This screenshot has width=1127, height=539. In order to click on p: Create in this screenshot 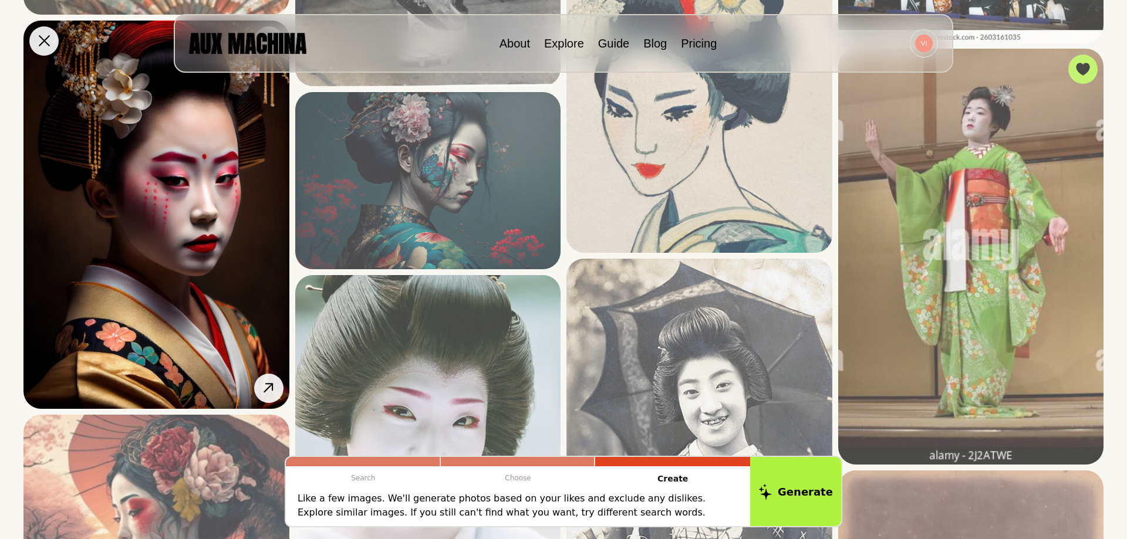, I will do `click(673, 479)`.